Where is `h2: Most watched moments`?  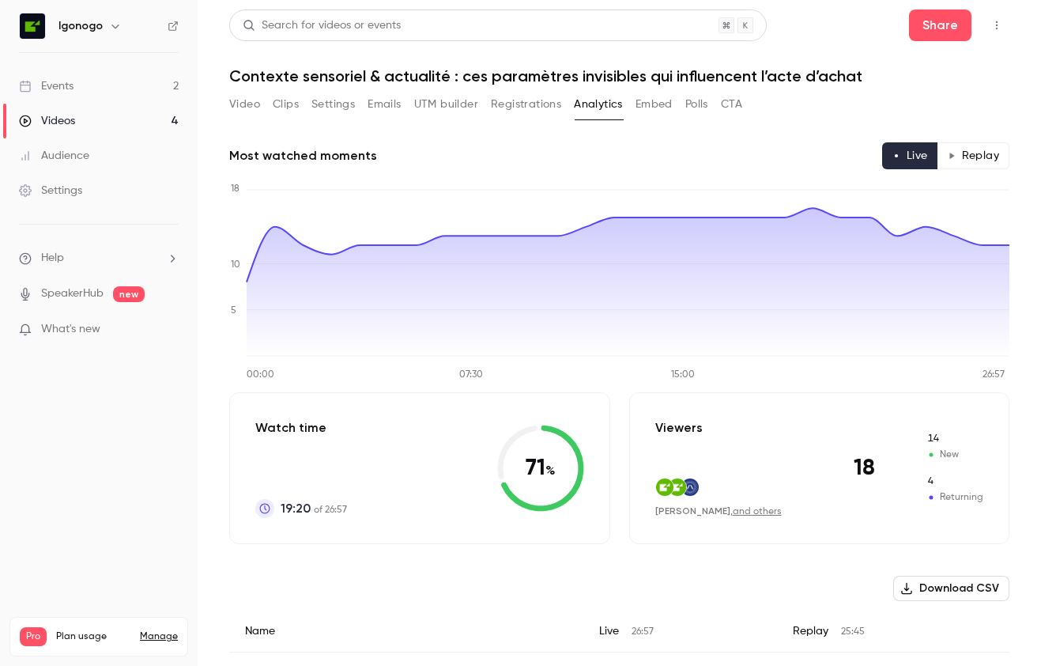
h2: Most watched moments is located at coordinates (303, 156).